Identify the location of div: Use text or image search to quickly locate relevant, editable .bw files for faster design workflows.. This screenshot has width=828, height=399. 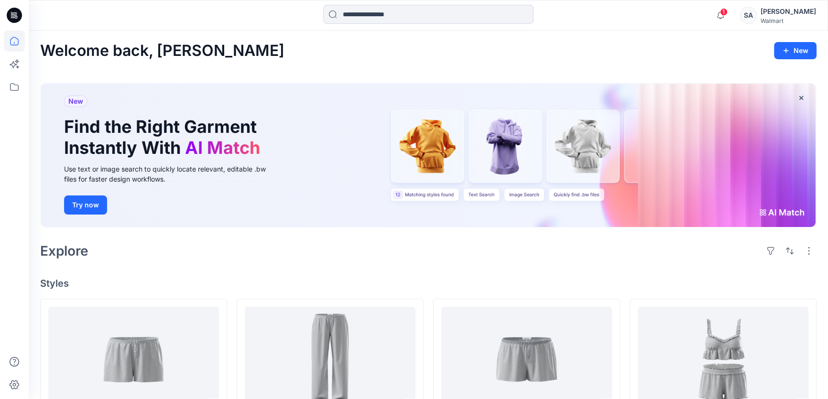
(172, 174).